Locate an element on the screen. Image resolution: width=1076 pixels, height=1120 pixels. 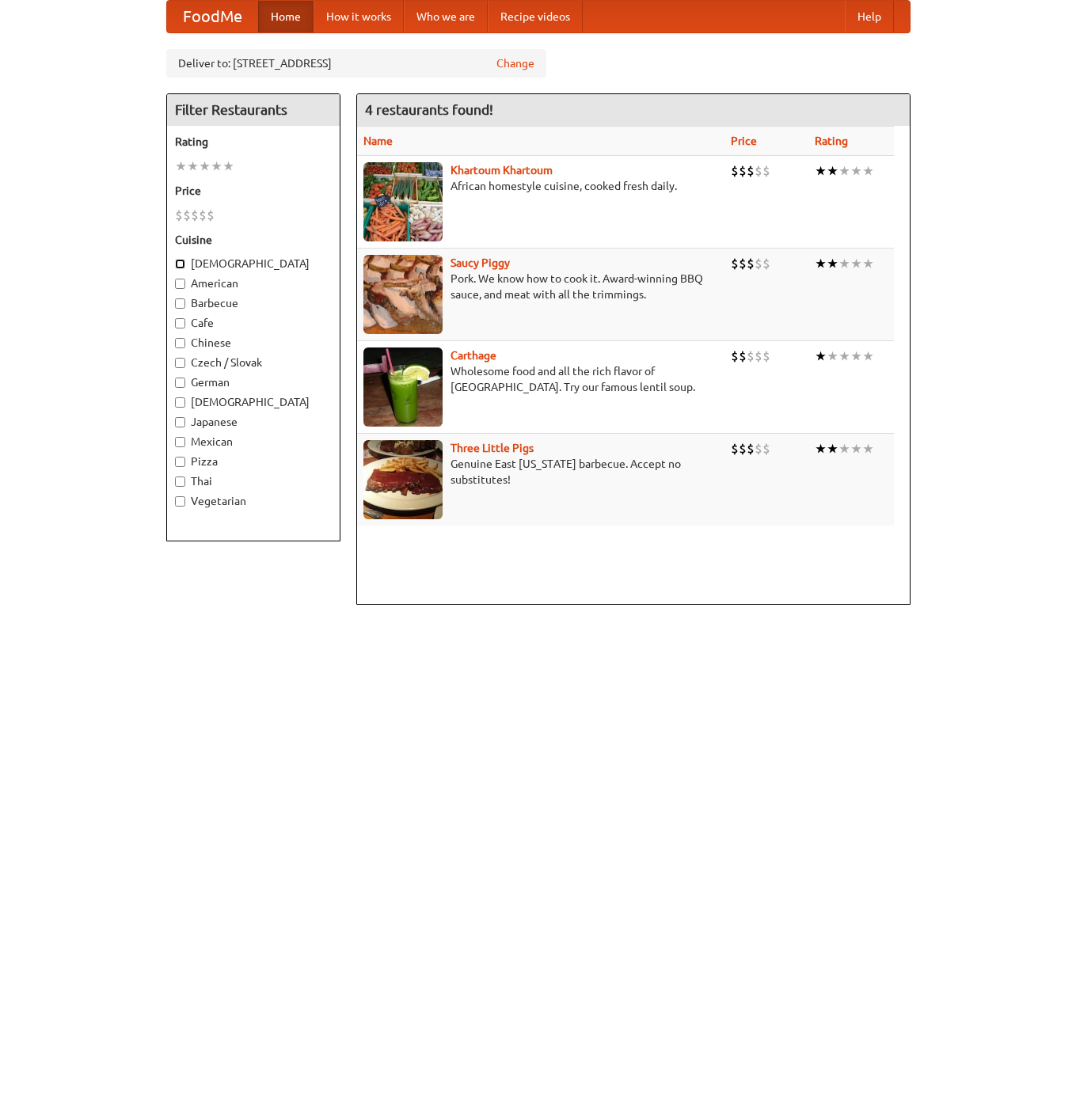
a: Khartoum Khartoum is located at coordinates (501, 170).